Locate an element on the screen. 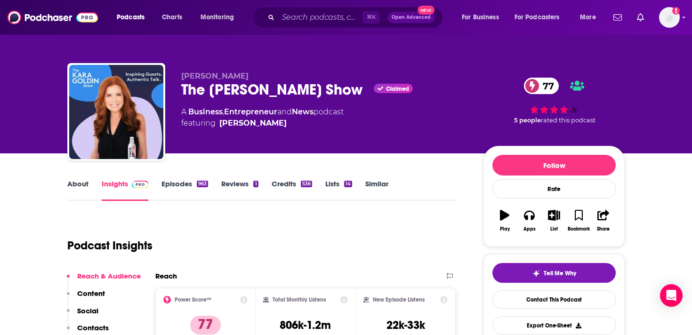 The height and width of the screenshot is (335, 692). button: Bookmark is located at coordinates (578, 221).